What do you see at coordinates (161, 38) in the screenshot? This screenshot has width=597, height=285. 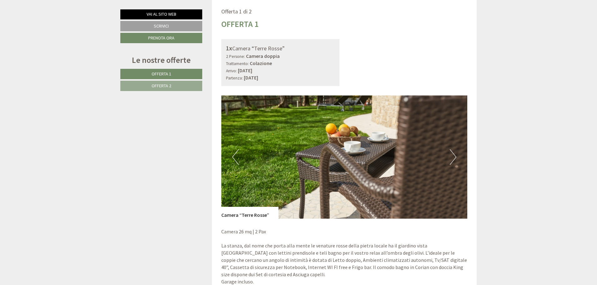 I see `a: Prenota ora` at bounding box center [161, 38].